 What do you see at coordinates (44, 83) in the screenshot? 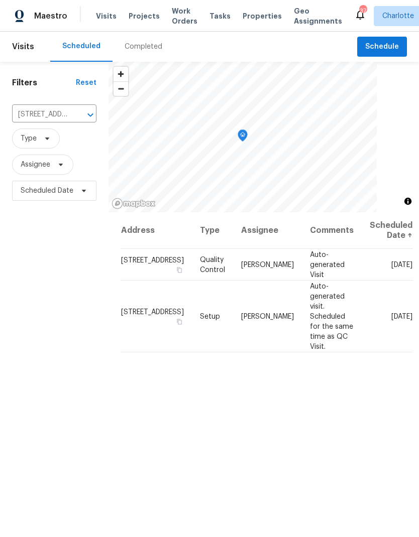
I see `h1: Filters` at bounding box center [44, 83].